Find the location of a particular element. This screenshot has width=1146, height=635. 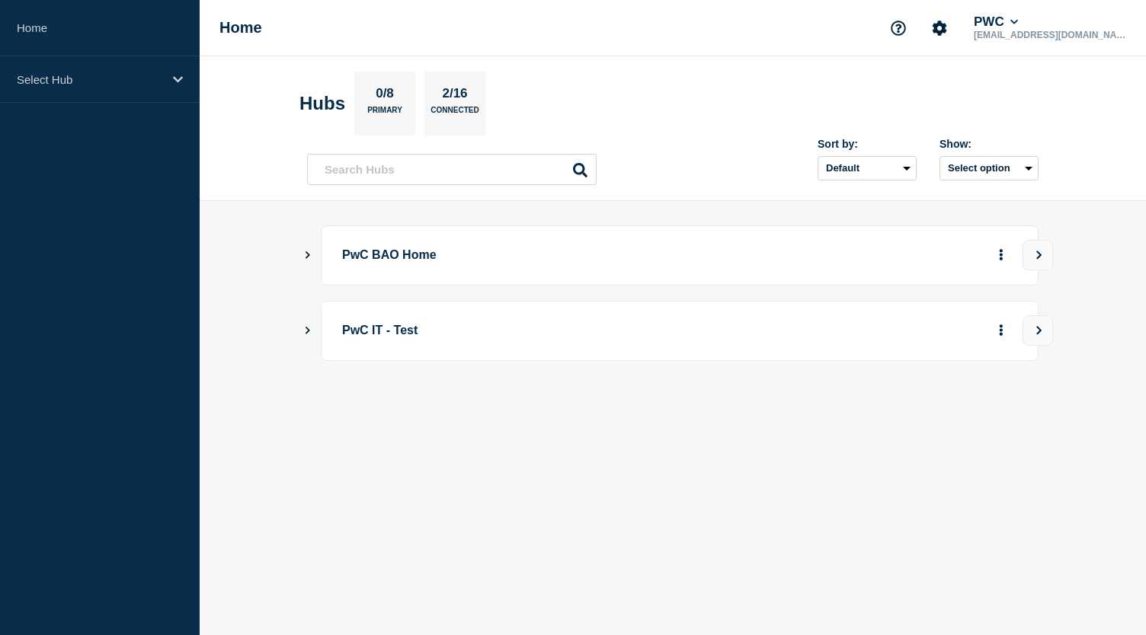

p: 2/16 is located at coordinates (455, 96).